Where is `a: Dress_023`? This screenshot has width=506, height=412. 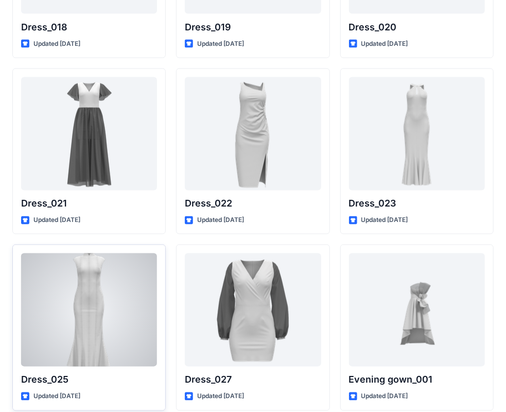 a: Dress_023 is located at coordinates (417, 134).